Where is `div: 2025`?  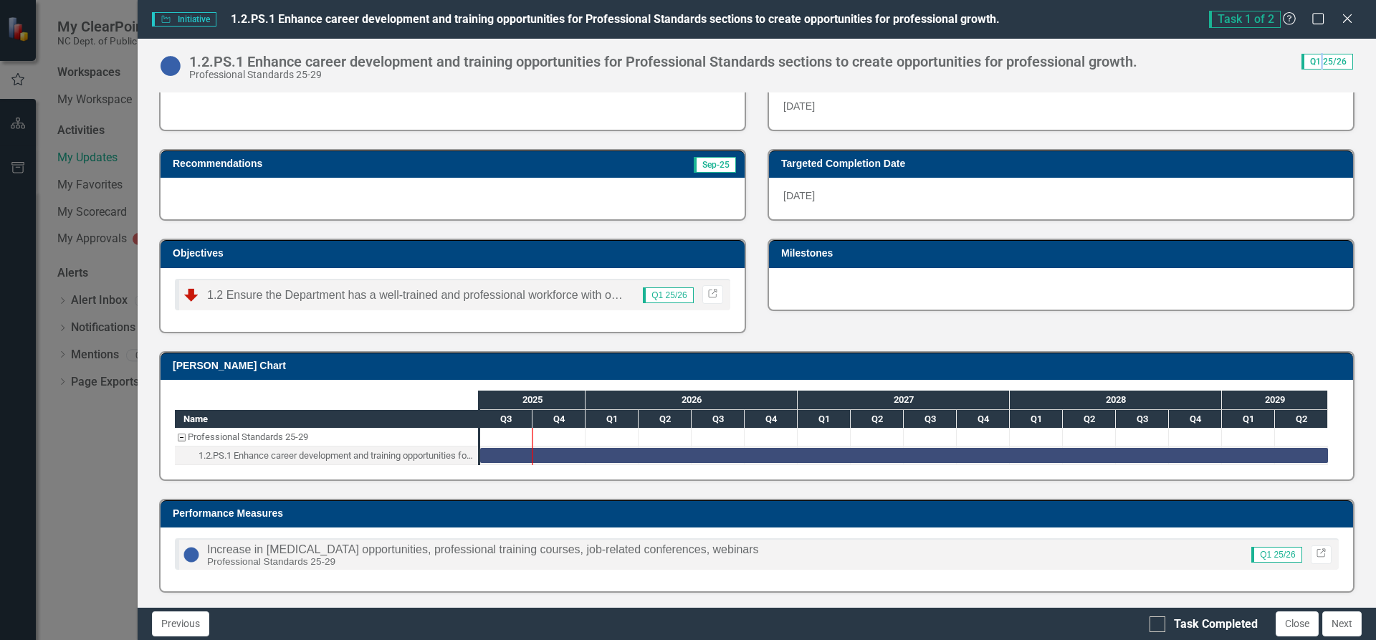
div: 2025 is located at coordinates (533, 400).